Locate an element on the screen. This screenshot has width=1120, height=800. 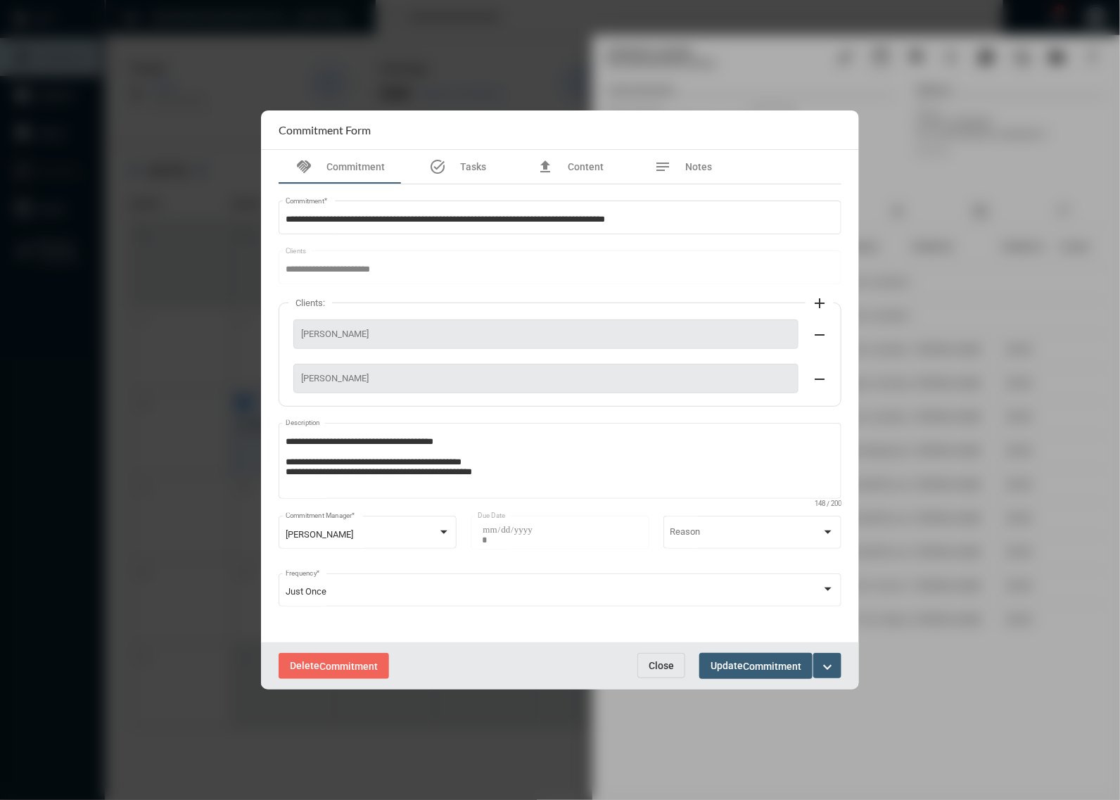
mat-hint: 148 / 200 is located at coordinates (828, 504).